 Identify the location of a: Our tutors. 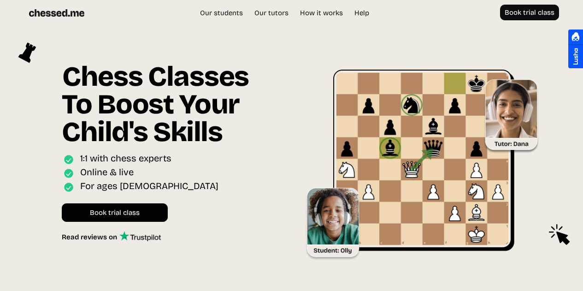
(271, 13).